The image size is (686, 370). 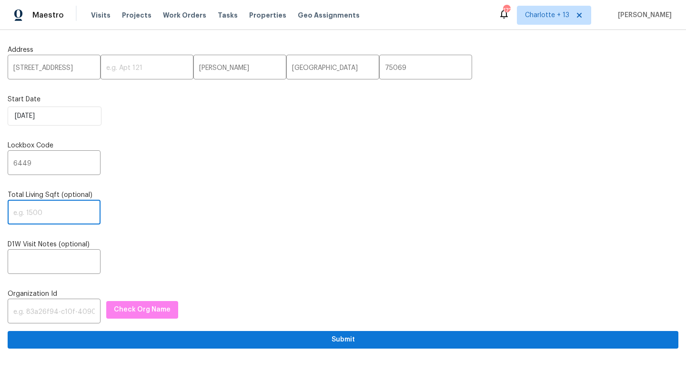 I want to click on input: e.g. GA, so click(x=332, y=68).